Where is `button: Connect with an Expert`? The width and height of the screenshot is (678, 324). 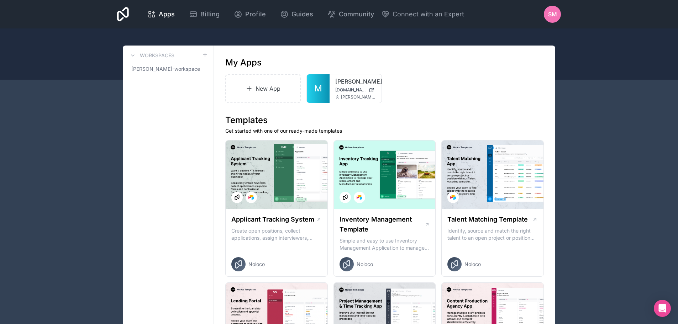 button: Connect with an Expert is located at coordinates (423, 14).